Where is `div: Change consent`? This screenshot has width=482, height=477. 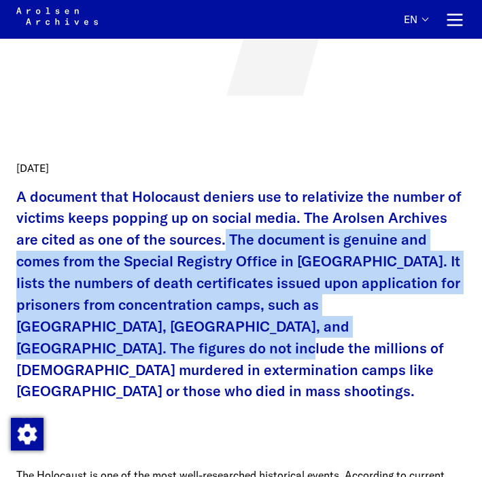 div: Change consent is located at coordinates (27, 434).